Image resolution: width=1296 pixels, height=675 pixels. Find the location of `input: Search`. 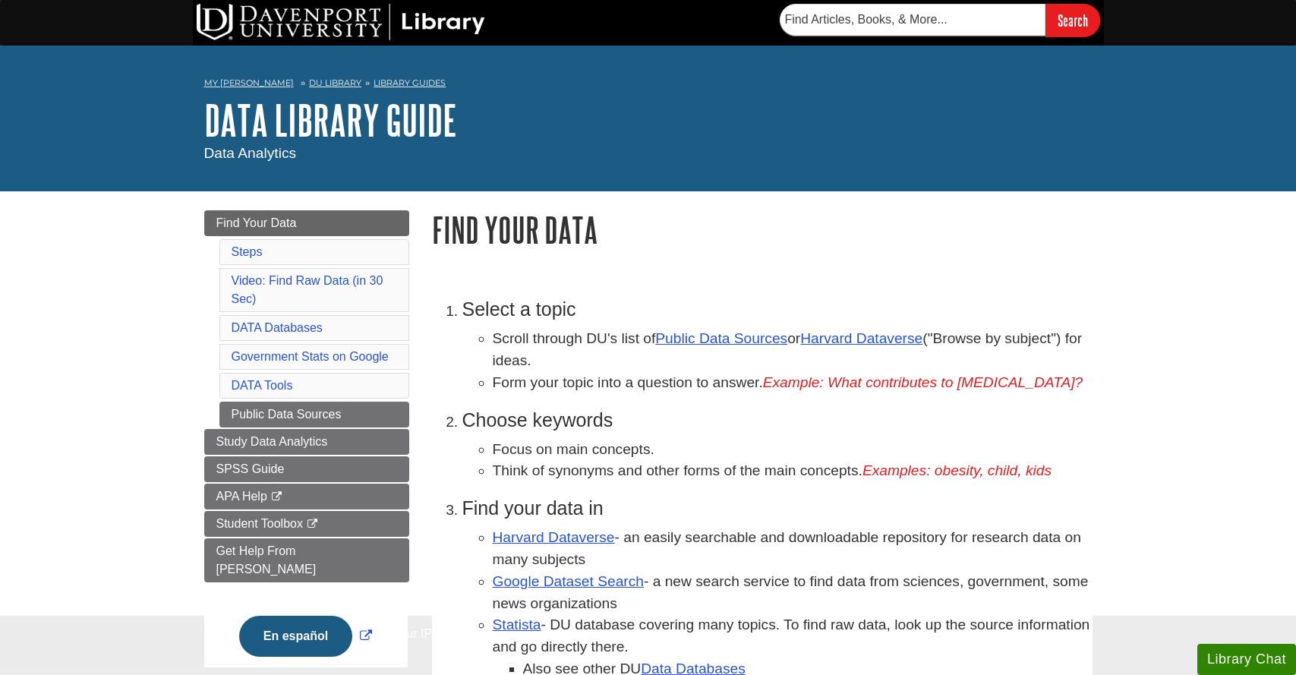

input: Search is located at coordinates (1072, 20).